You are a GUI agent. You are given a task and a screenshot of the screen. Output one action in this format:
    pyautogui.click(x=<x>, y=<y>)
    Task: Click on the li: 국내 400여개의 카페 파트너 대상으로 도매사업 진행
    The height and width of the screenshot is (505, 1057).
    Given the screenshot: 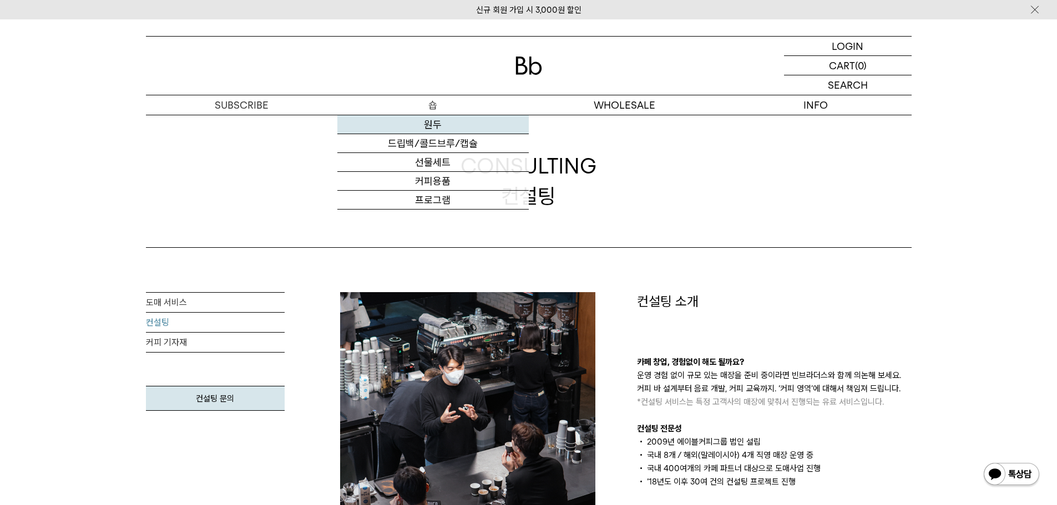 What is the action you would take?
    pyautogui.click(x=774, y=469)
    